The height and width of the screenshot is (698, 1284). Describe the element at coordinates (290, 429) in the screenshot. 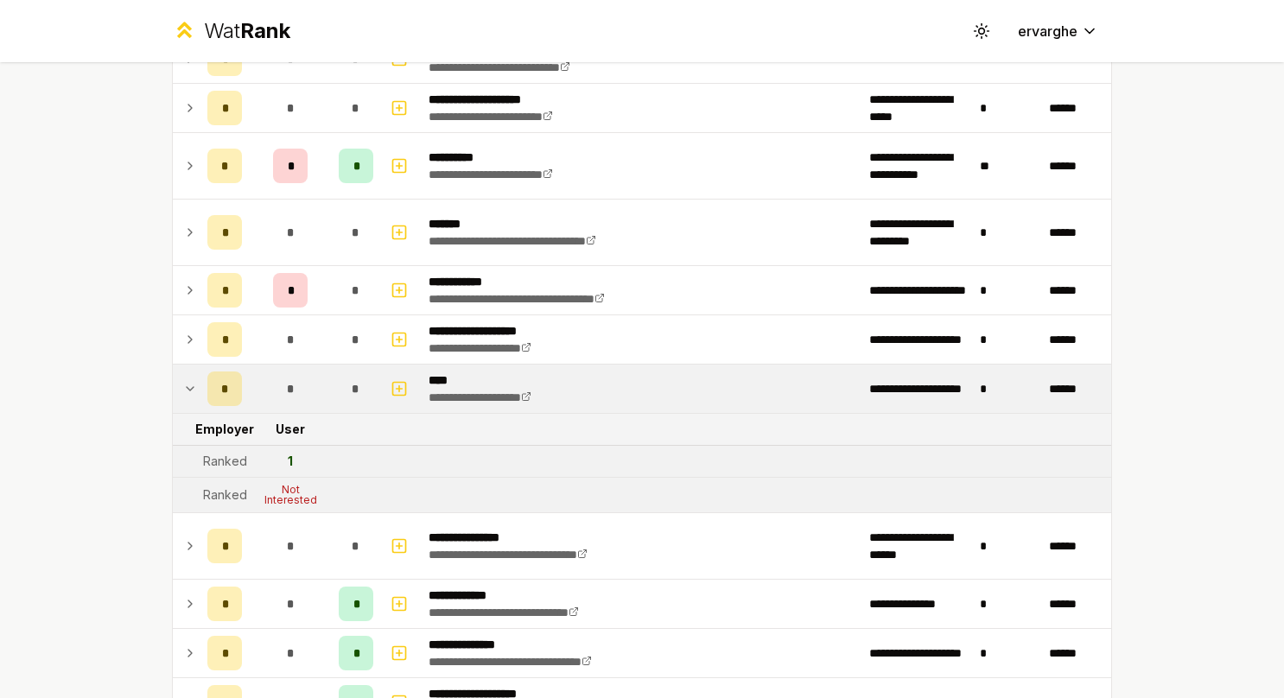

I see `td: User` at that location.